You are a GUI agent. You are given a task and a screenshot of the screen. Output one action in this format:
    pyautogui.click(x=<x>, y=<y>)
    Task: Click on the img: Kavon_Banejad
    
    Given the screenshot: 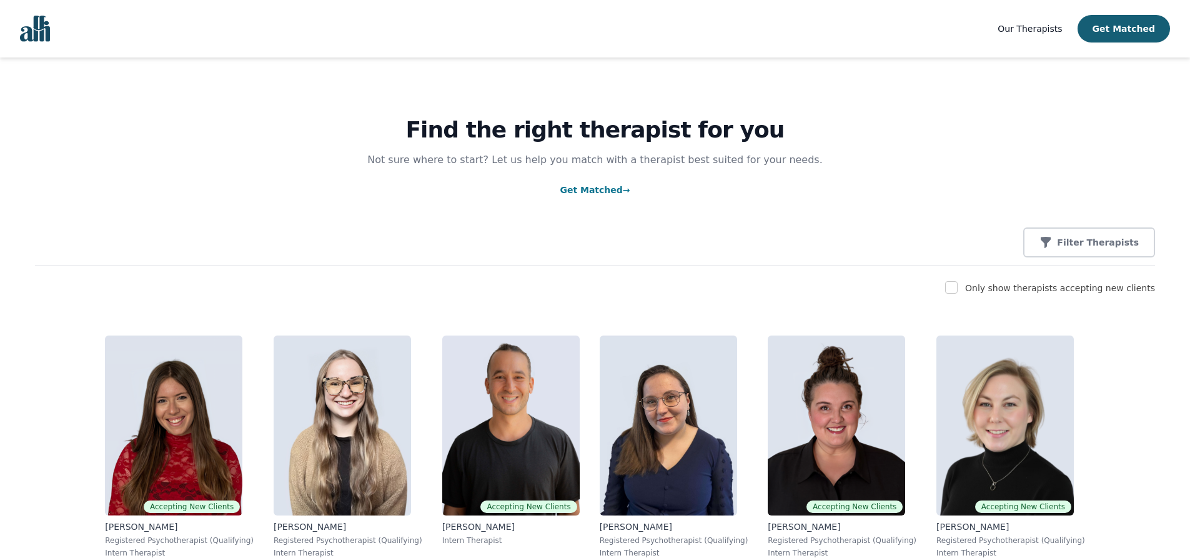 What is the action you would take?
    pyautogui.click(x=511, y=426)
    